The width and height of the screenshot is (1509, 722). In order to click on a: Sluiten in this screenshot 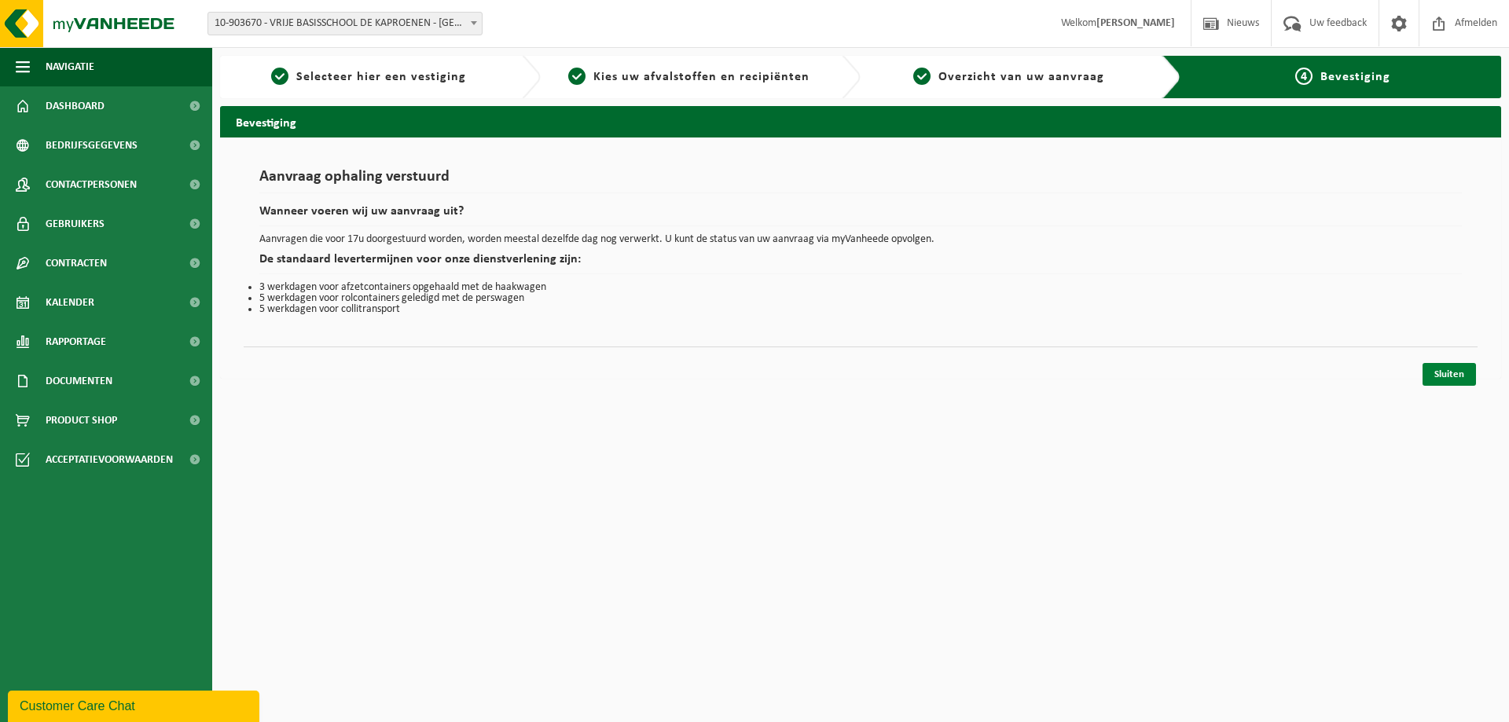, I will do `click(1450, 374)`.